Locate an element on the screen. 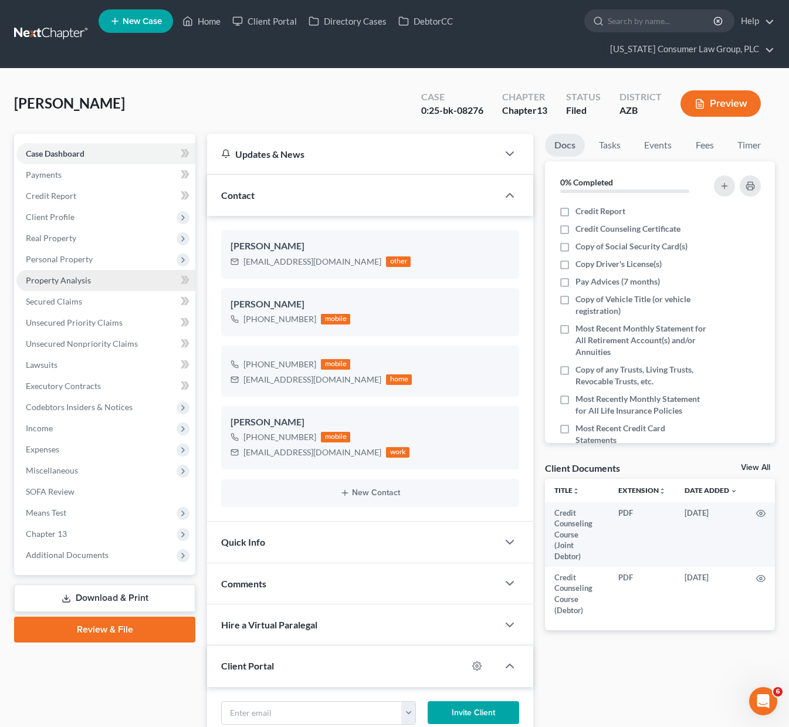  span: Lawsuits is located at coordinates (42, 364).